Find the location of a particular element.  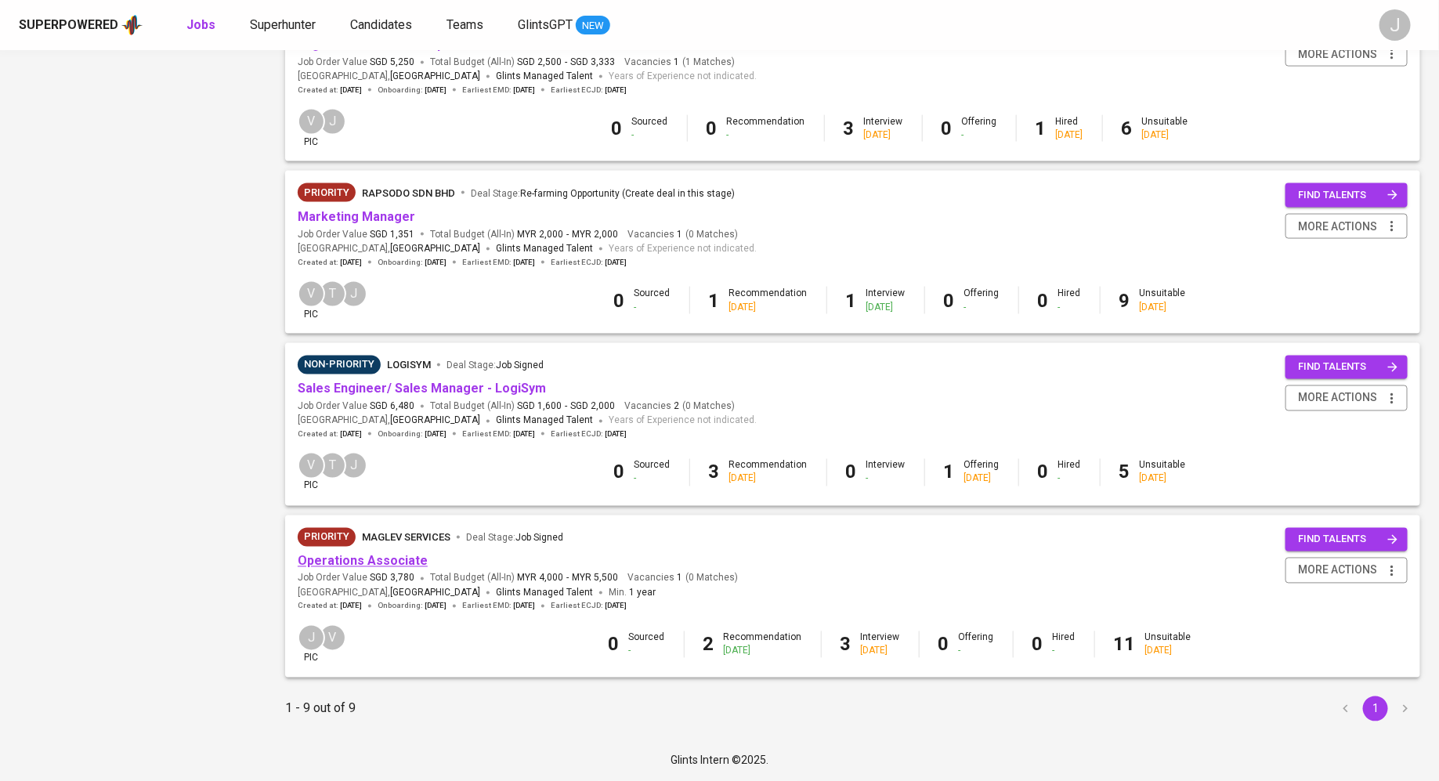

div: V is located at coordinates (311, 121).